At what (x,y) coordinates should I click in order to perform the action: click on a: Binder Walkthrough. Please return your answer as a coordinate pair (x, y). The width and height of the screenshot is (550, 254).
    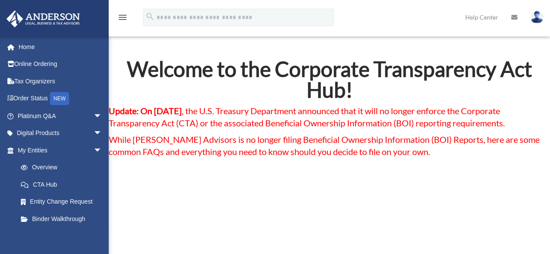
    Looking at the image, I should click on (63, 219).